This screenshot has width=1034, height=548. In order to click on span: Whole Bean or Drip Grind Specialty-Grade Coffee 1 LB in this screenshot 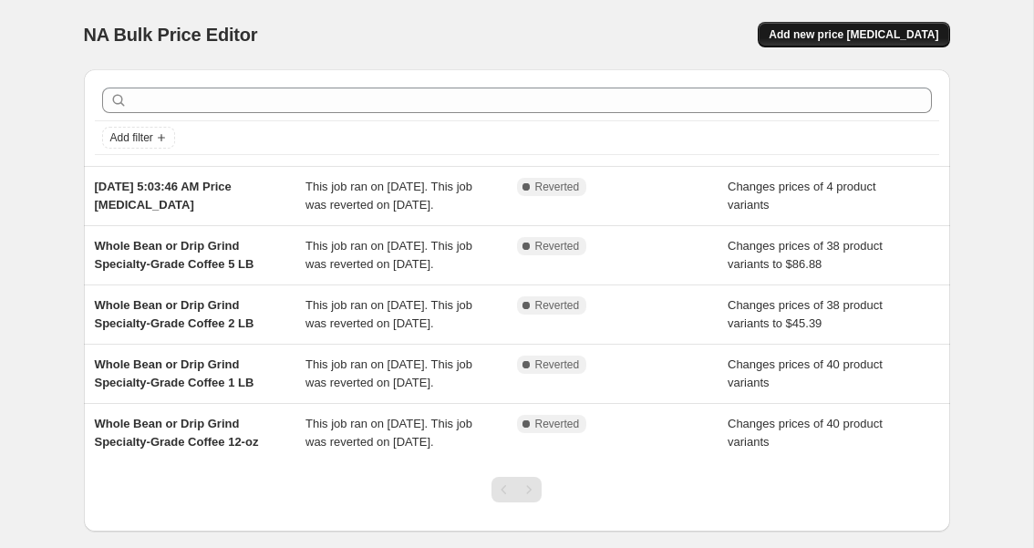, I will do `click(174, 373)`.